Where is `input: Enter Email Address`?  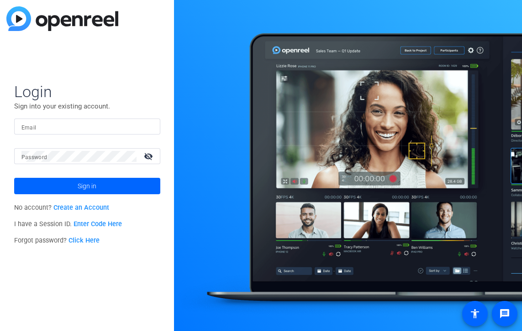
input: Enter Email Address is located at coordinates (87, 127).